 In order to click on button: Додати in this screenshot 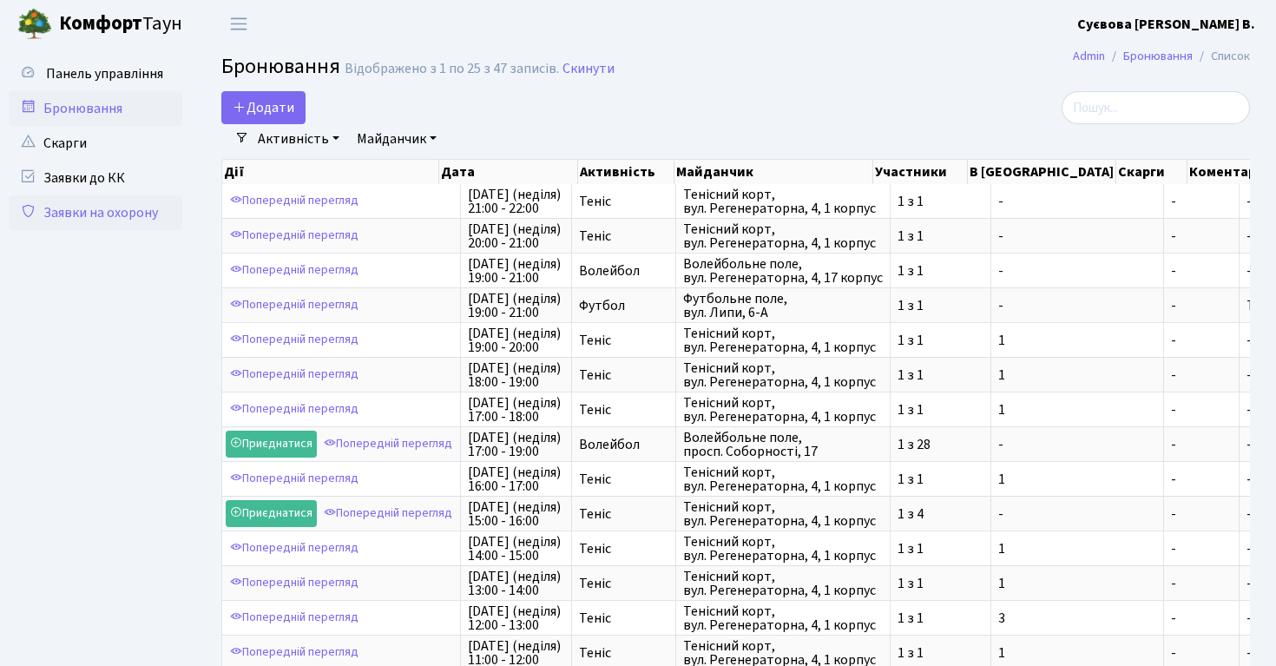, I will do `click(263, 108)`.